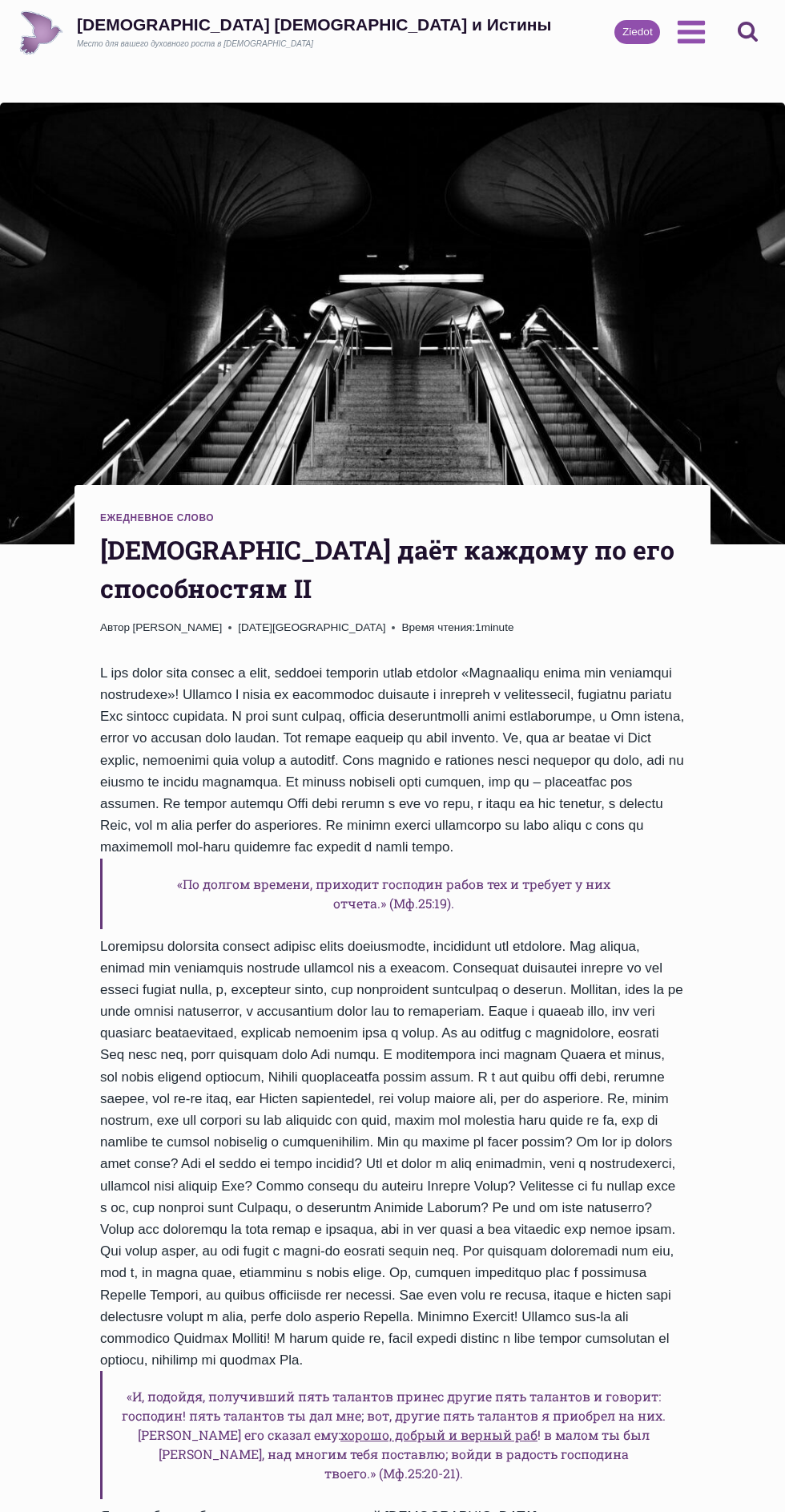 Image resolution: width=785 pixels, height=1512 pixels. What do you see at coordinates (157, 517) in the screenshot?
I see `a: Ежедневное слово` at bounding box center [157, 517].